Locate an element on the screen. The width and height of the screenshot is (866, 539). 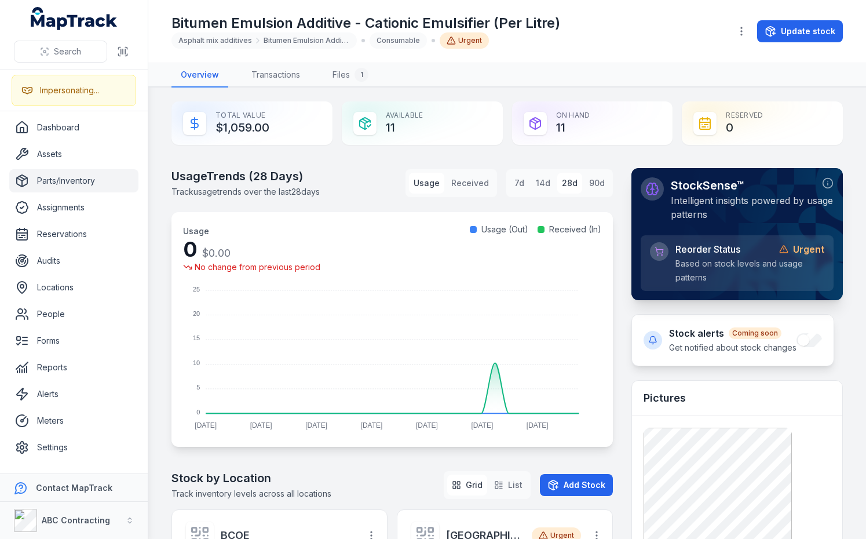
span: Bitumen Emulsion Additive is located at coordinates (306, 41).